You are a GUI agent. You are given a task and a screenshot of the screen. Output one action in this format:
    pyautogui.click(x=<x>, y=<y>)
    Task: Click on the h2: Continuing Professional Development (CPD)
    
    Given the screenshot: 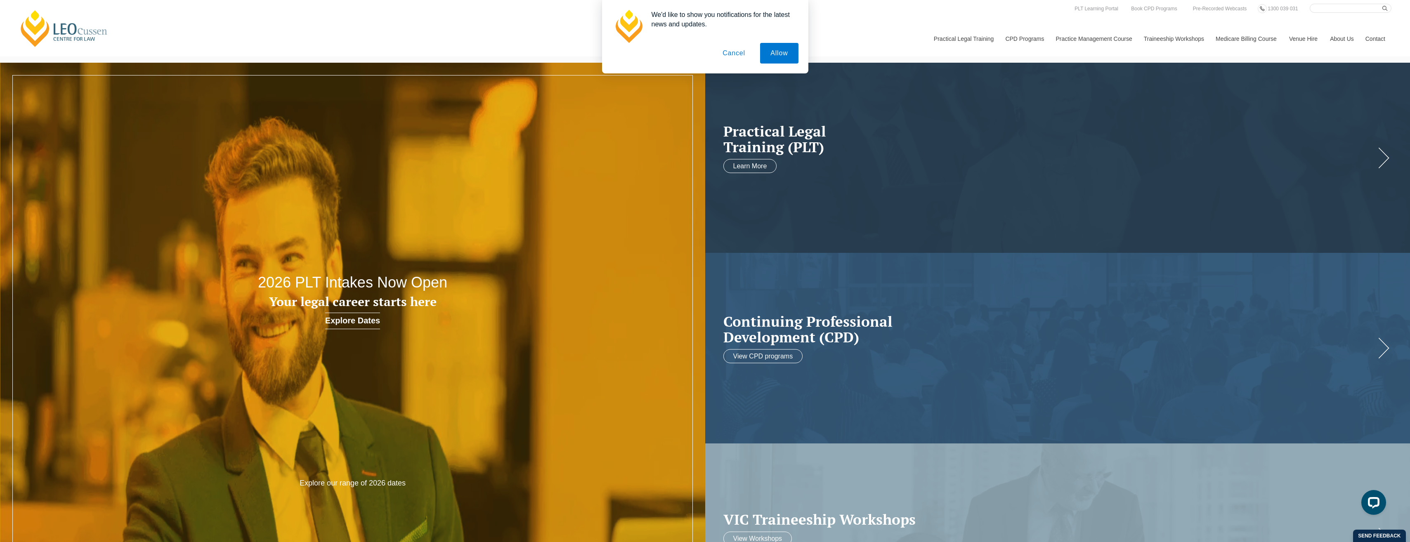 What is the action you would take?
    pyautogui.click(x=1050, y=329)
    